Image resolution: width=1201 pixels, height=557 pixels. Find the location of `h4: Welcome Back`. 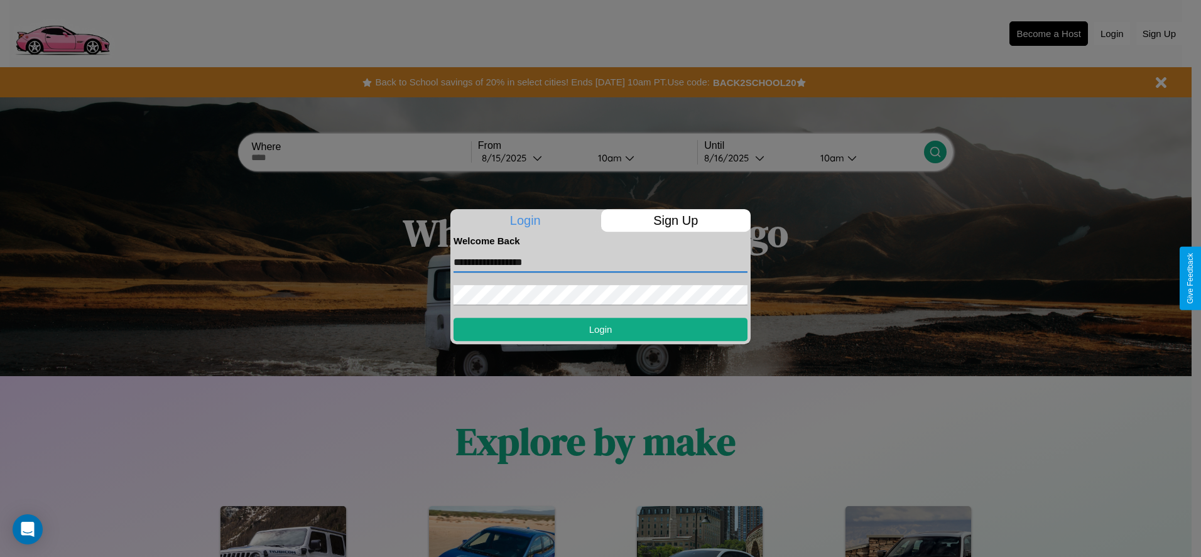

h4: Welcome Back is located at coordinates (601, 241).